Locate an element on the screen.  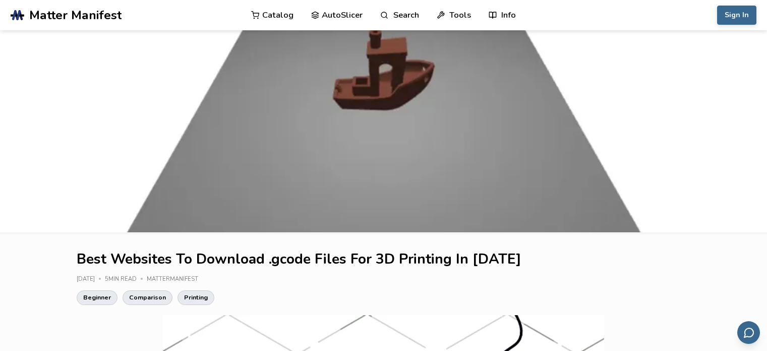
a: Beginner is located at coordinates (97, 297).